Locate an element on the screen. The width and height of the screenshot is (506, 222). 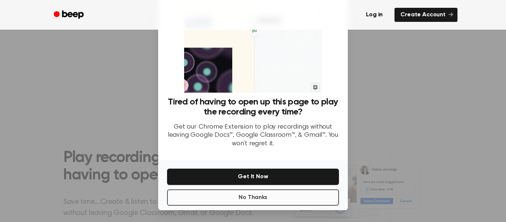
button: Get It Now is located at coordinates (253, 177).